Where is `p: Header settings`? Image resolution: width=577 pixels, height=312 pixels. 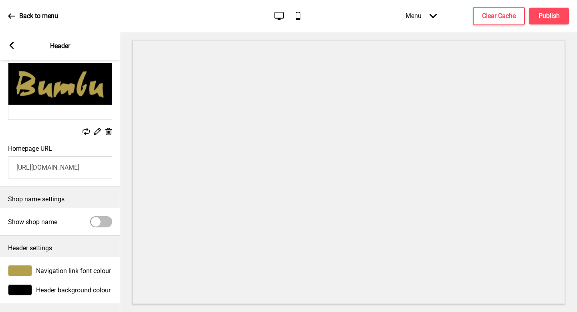
p: Header settings is located at coordinates (60, 248).